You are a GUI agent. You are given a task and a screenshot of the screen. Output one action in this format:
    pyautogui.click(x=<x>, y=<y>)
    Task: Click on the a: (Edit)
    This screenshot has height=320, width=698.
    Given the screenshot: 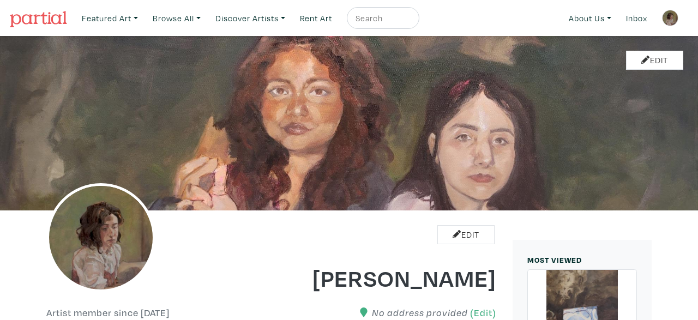 What is the action you would take?
    pyautogui.click(x=483, y=313)
    